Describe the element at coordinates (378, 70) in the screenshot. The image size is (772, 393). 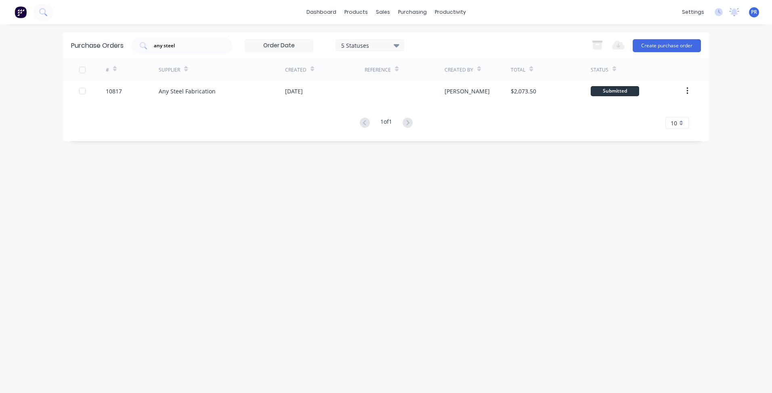
I see `div: Reference` at that location.